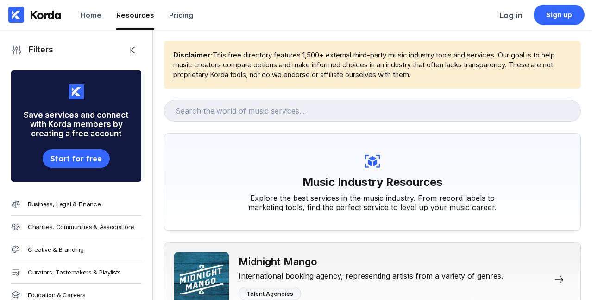 The image size is (592, 300). I want to click on div: Filters, so click(38, 50).